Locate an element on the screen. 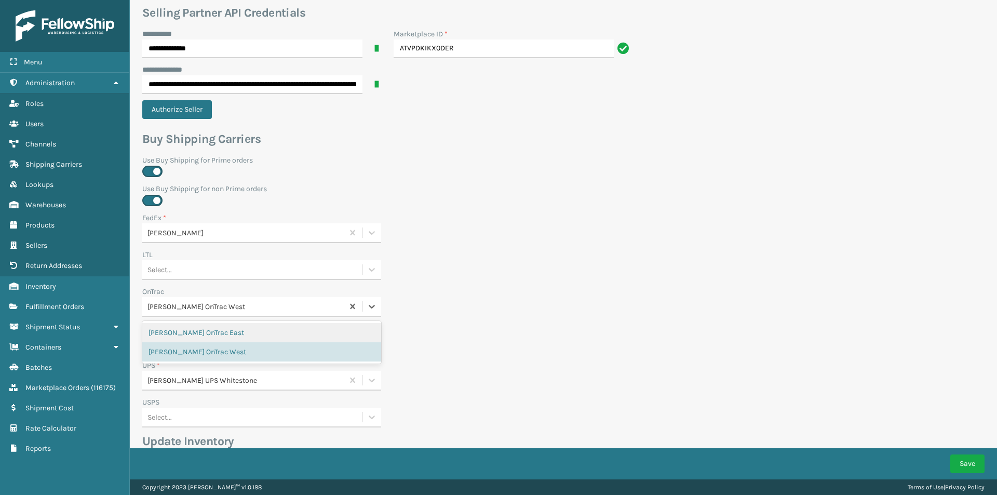  a: Authorize Seller is located at coordinates (180, 109).